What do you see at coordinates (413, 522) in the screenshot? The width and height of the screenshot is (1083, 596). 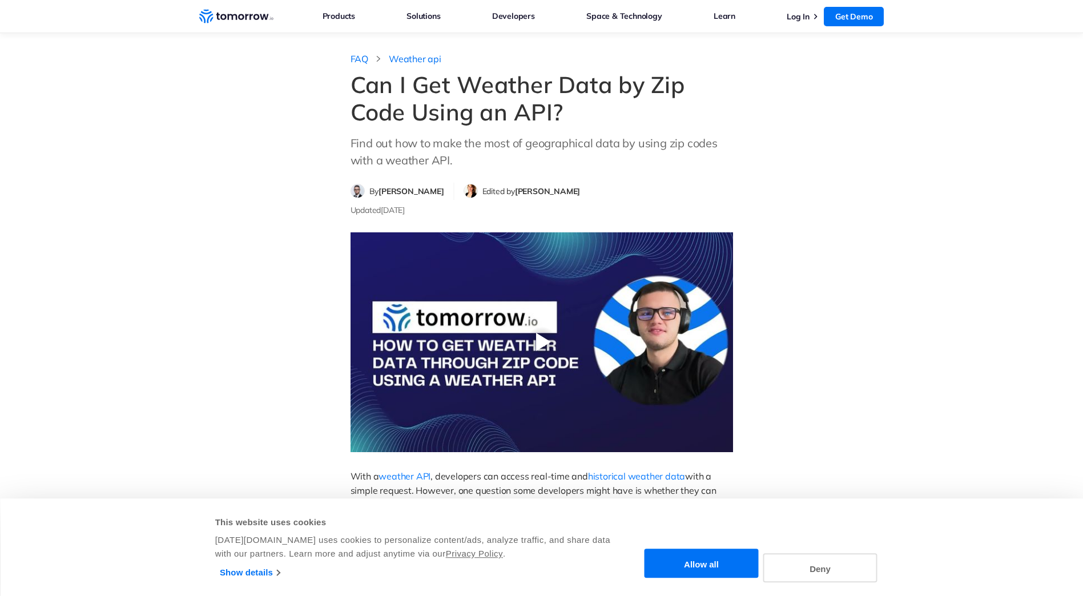 I see `div: This website uses cookies` at bounding box center [413, 522].